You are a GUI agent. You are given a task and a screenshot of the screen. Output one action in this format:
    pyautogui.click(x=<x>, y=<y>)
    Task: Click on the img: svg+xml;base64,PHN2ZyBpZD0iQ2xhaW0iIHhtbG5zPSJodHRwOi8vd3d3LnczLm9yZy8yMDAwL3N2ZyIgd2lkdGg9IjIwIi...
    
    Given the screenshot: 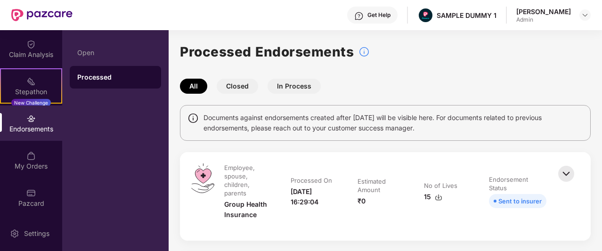 What is the action you would take?
    pyautogui.click(x=31, y=44)
    